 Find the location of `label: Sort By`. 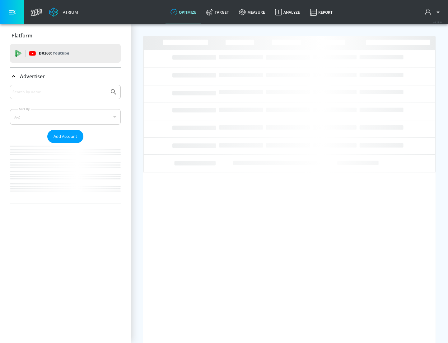

label: Sort By is located at coordinates (24, 109).